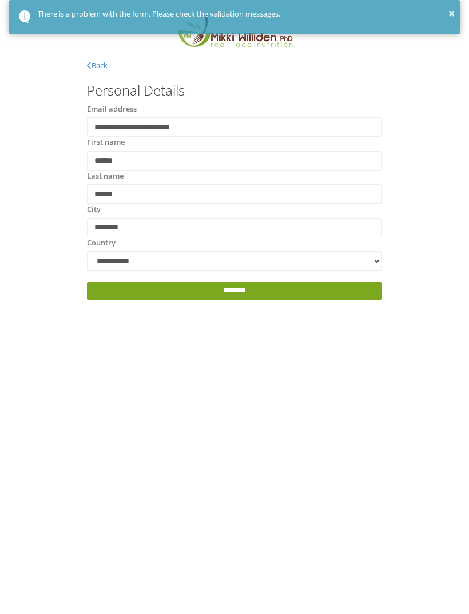 The image size is (469, 614). Describe the element at coordinates (101, 243) in the screenshot. I see `label: Country` at that location.